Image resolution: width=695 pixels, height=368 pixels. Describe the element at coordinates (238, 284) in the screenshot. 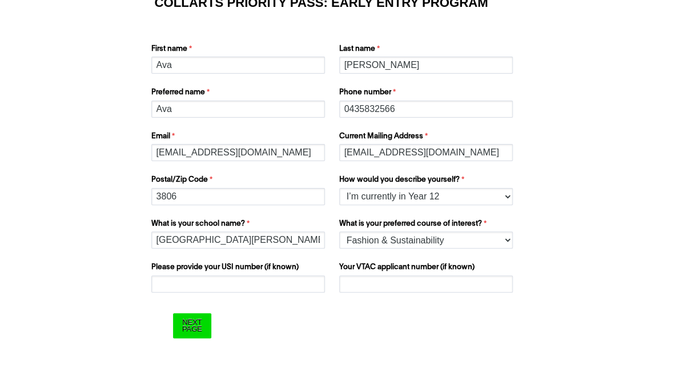

I see `input: Please provide your USI number (if known)` at that location.